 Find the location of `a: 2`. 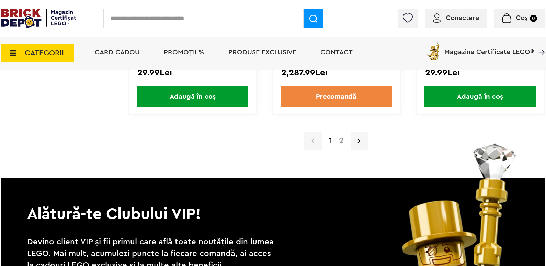

a: 2 is located at coordinates (341, 140).